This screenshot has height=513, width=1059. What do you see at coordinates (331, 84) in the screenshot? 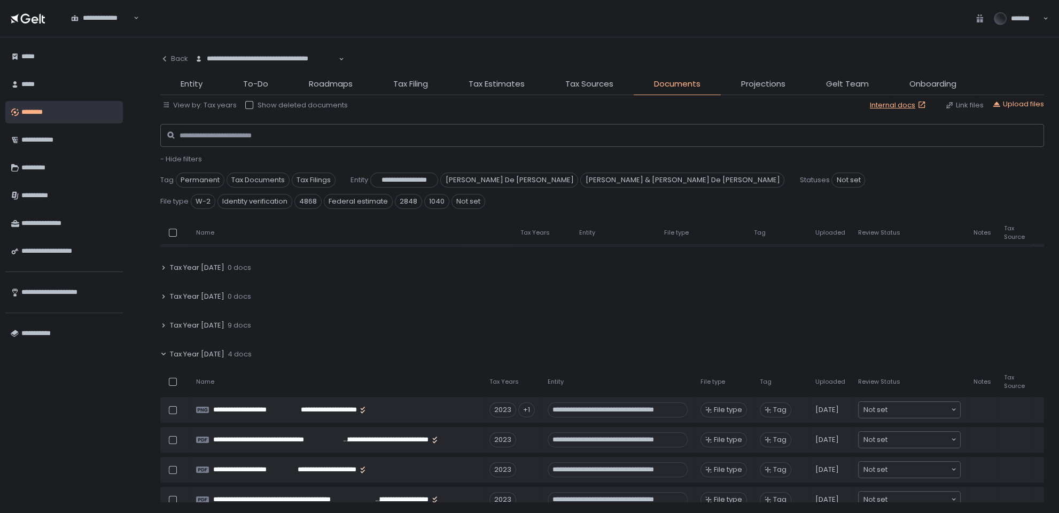
I see `span: Roadmaps` at bounding box center [331, 84].